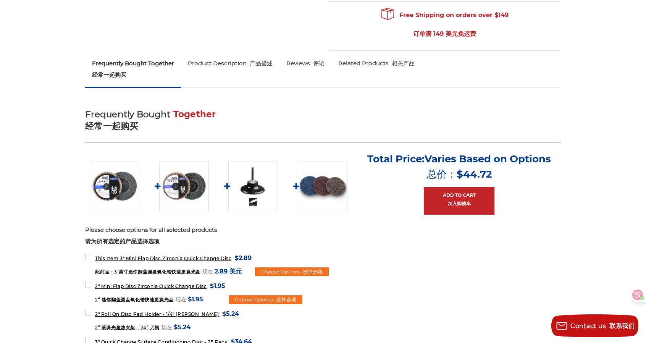 Image resolution: width=646 pixels, height=343 pixels. I want to click on font: 评论, so click(319, 63).